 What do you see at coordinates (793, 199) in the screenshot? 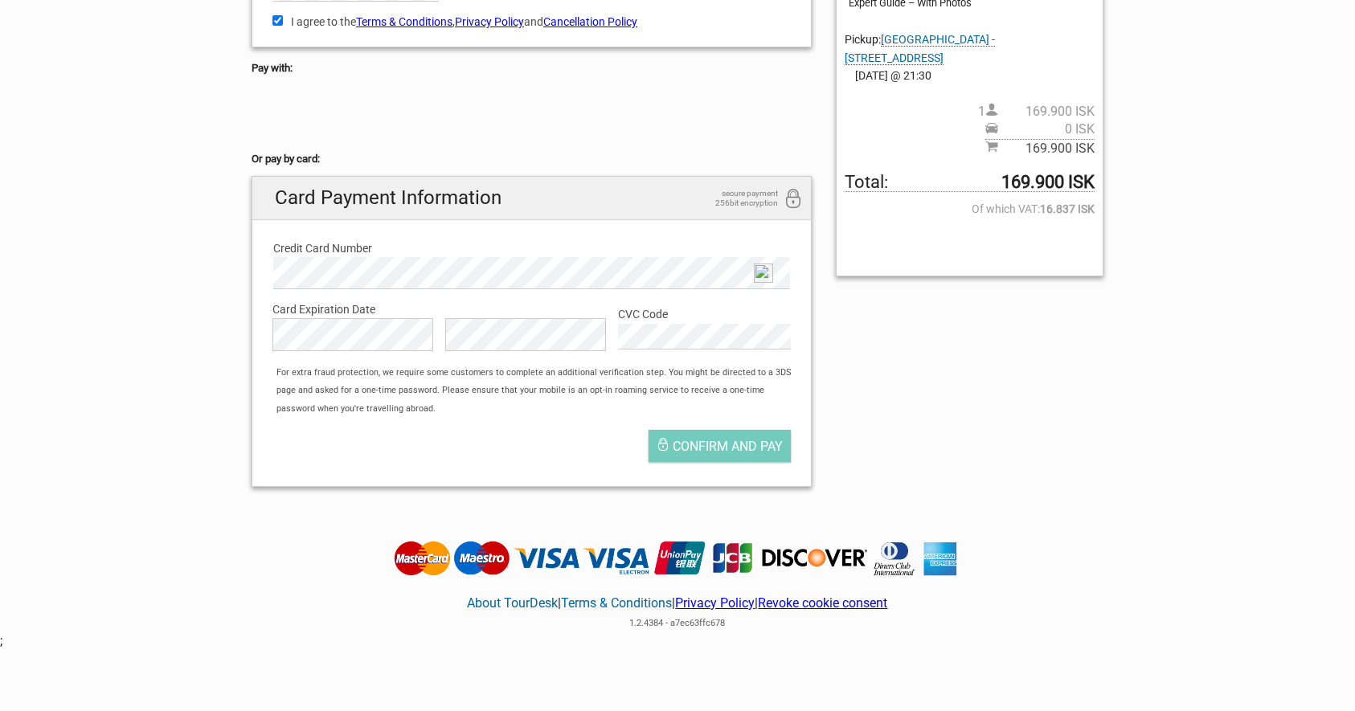
I see `i: 256bit encryption` at bounding box center [793, 199].